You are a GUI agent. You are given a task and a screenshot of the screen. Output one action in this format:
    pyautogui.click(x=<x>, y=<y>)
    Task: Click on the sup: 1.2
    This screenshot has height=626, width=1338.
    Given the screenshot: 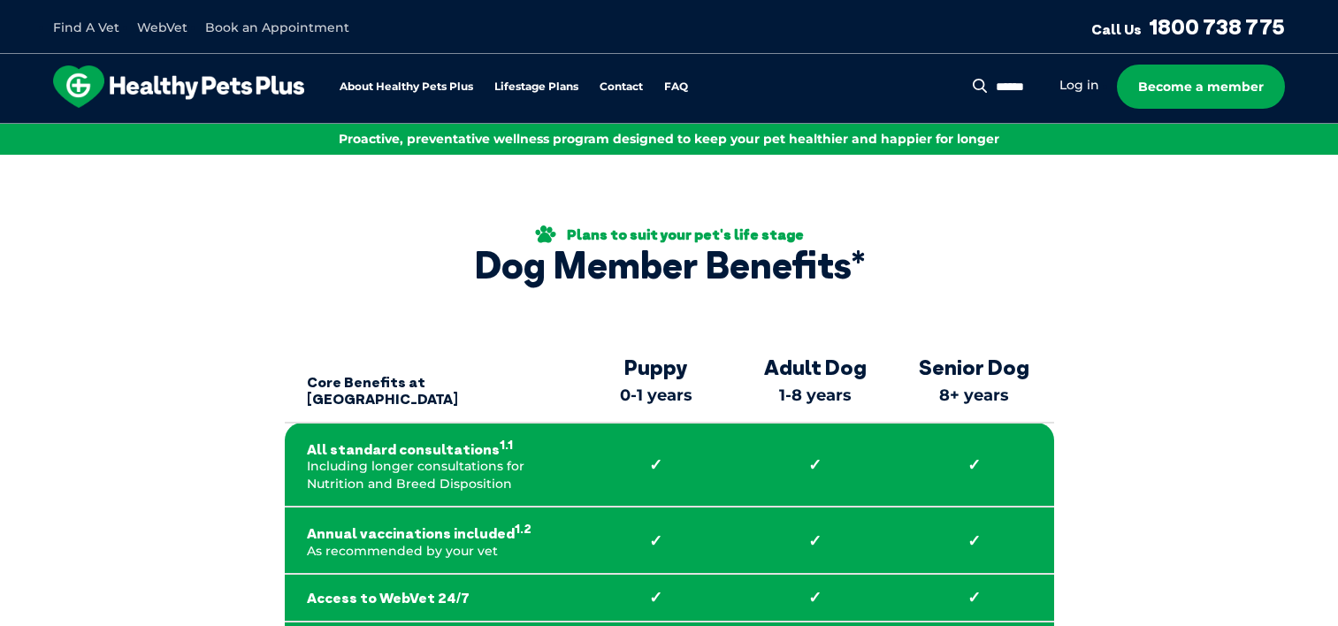 What is the action you would take?
    pyautogui.click(x=523, y=529)
    